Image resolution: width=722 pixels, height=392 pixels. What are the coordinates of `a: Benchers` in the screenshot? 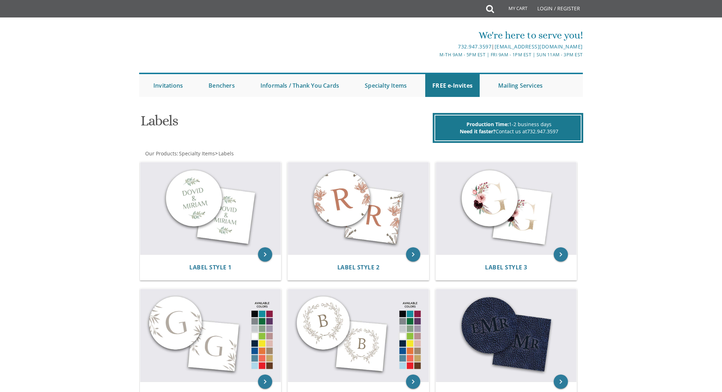 It's located at (222, 85).